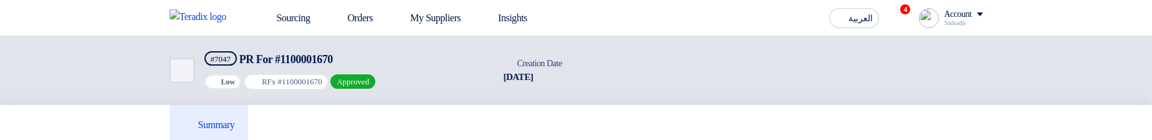 This screenshot has width=1152, height=140. Describe the element at coordinates (963, 22) in the screenshot. I see `div: Sadsadjs` at that location.